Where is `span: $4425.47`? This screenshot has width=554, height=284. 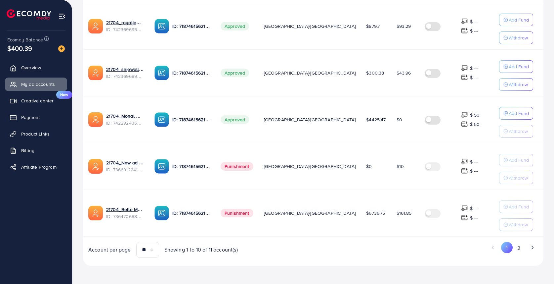
span: $4425.47 is located at coordinates (376, 119).